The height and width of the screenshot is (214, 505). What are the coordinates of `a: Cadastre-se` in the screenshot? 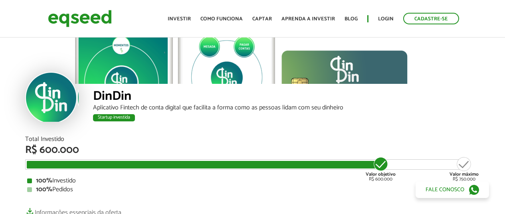 It's located at (431, 18).